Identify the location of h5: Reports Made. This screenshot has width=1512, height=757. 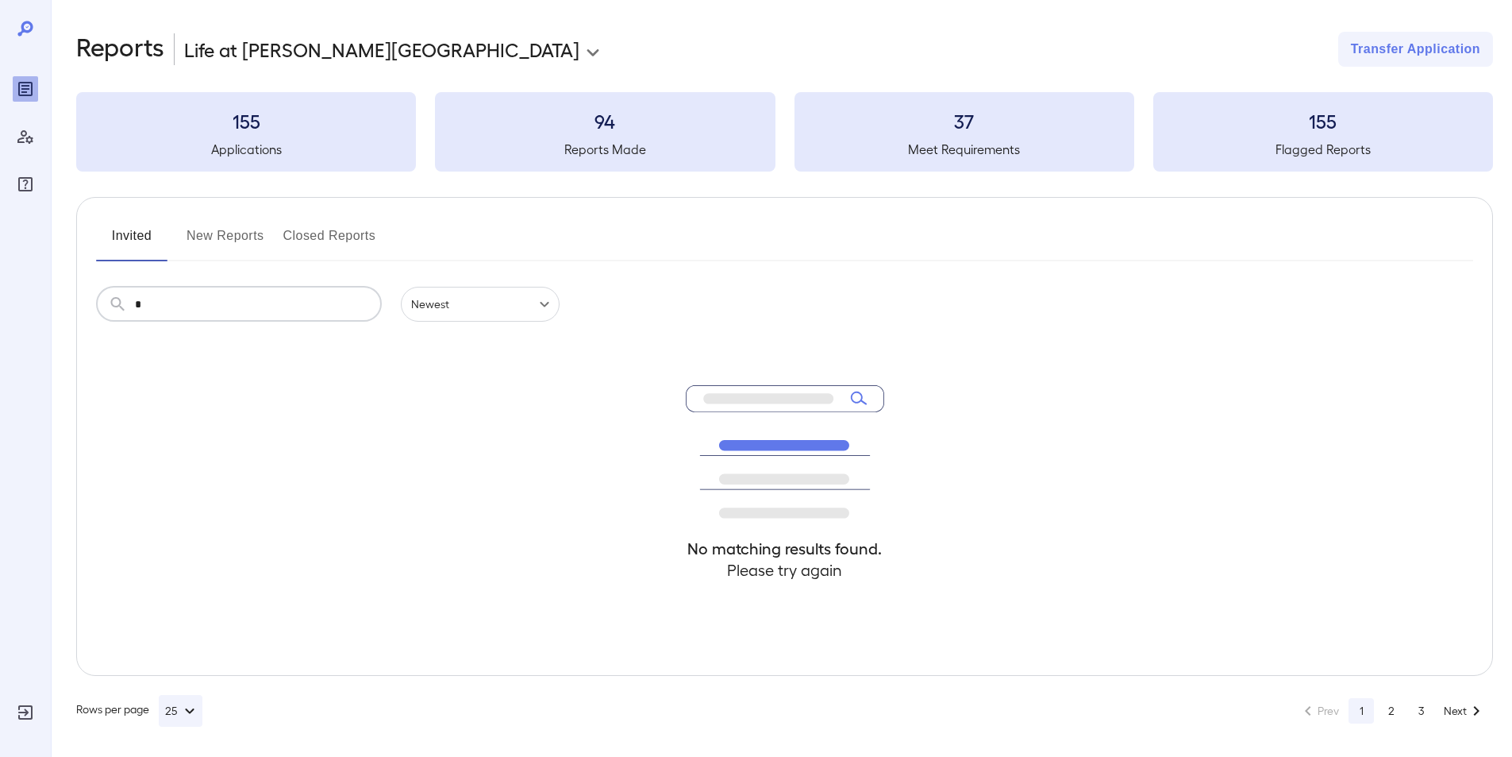
(605, 149).